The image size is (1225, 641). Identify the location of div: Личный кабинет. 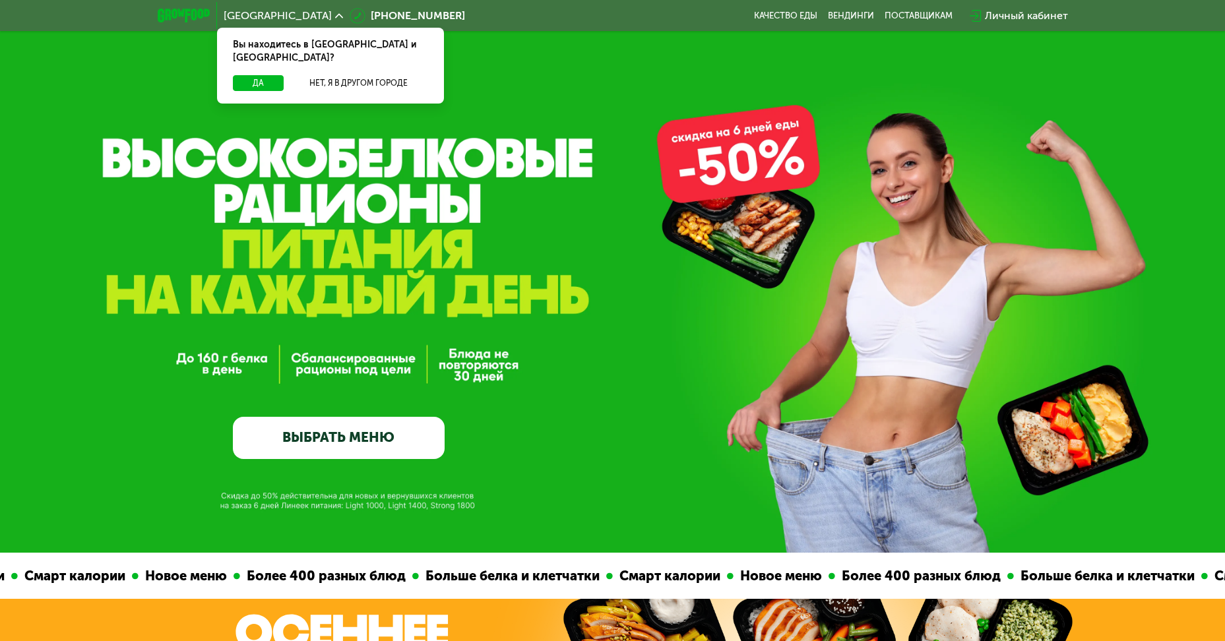
(1027, 16).